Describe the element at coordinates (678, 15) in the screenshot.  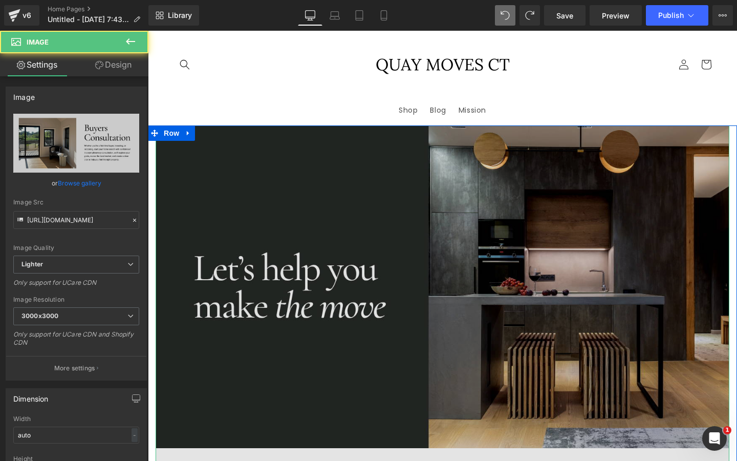
I see `button: Publish` at that location.